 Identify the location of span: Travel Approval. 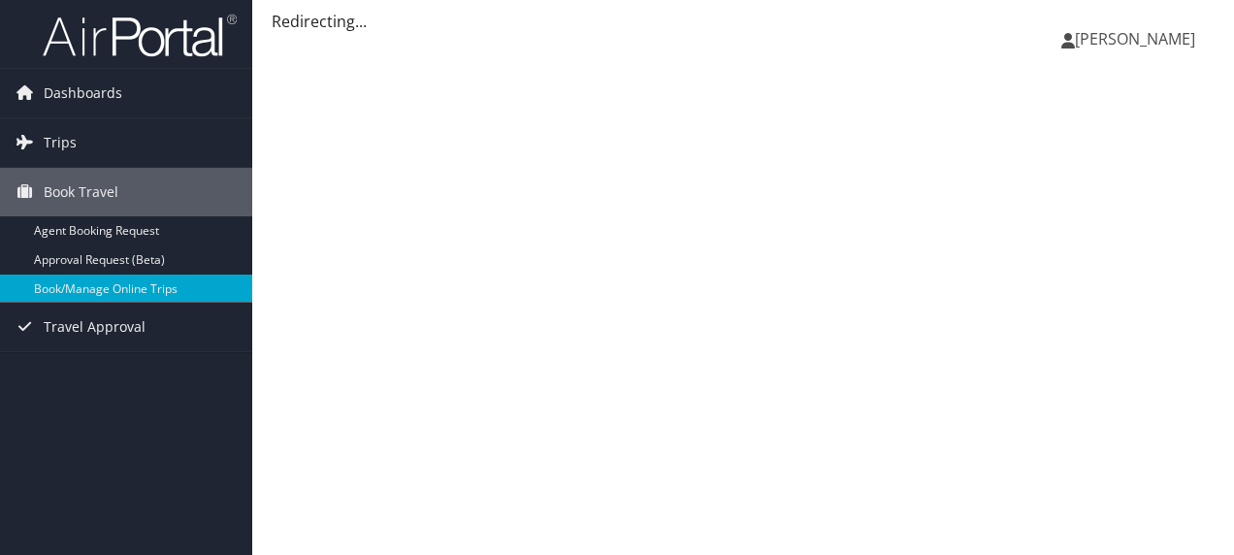
(94, 327).